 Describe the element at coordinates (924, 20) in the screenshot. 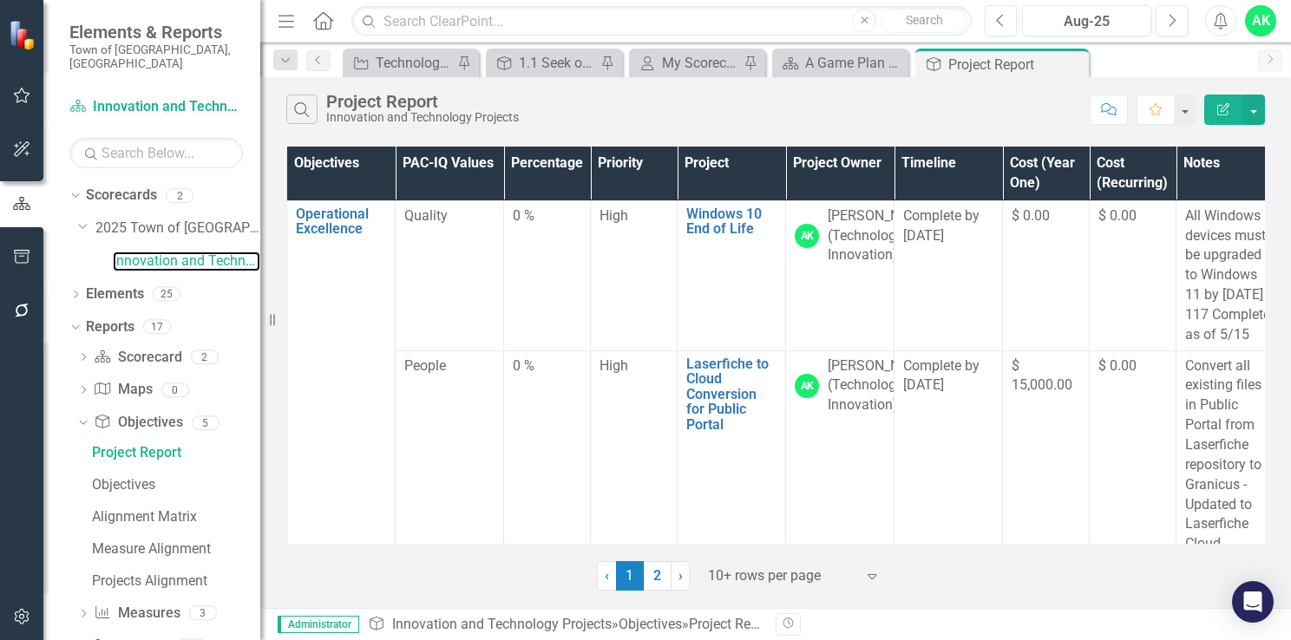

I see `span: Search` at that location.